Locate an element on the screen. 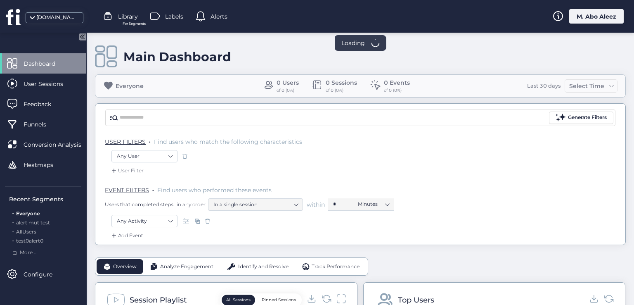 Image resolution: width=634 pixels, height=305 pixels. span: Loading is located at coordinates (353, 43).